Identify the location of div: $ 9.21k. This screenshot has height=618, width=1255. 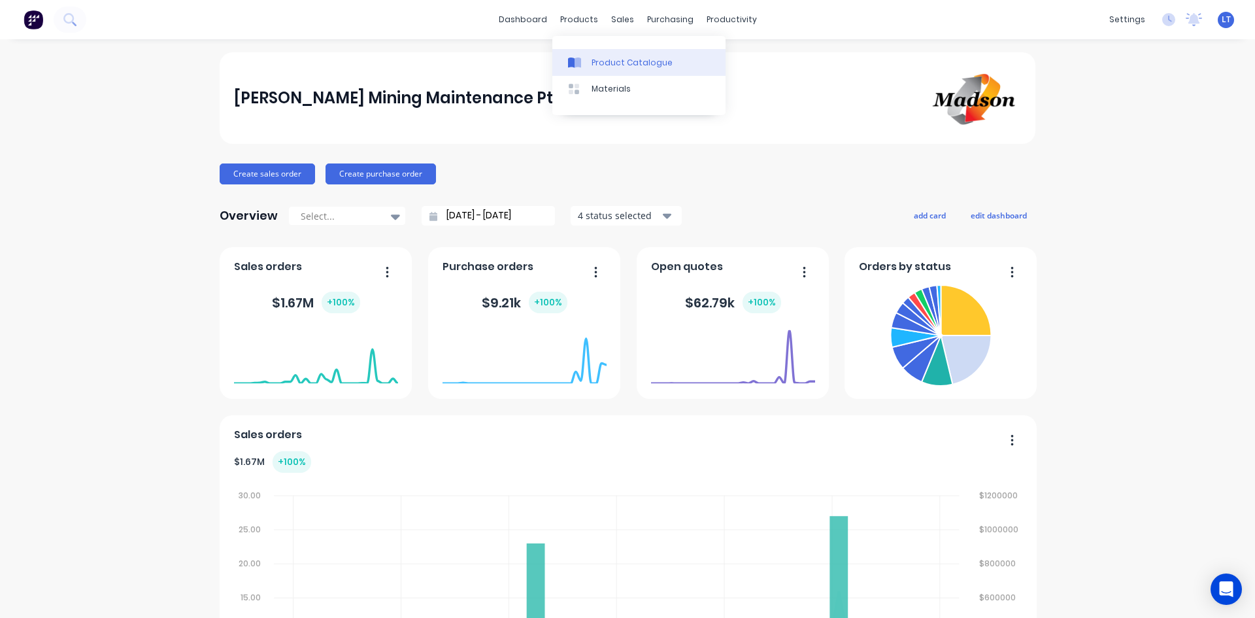
(524, 302).